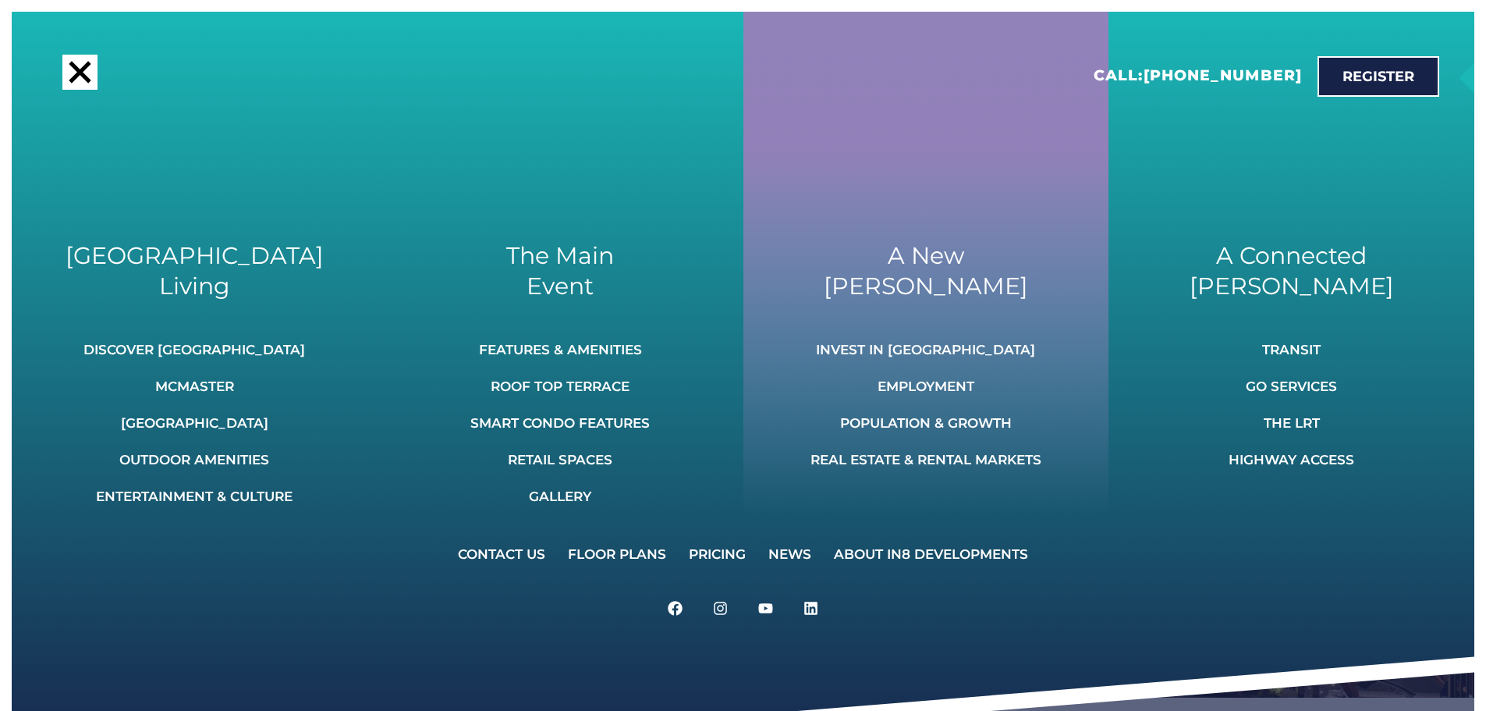 Image resolution: width=1486 pixels, height=711 pixels. I want to click on a: Highway Access, so click(1291, 459).